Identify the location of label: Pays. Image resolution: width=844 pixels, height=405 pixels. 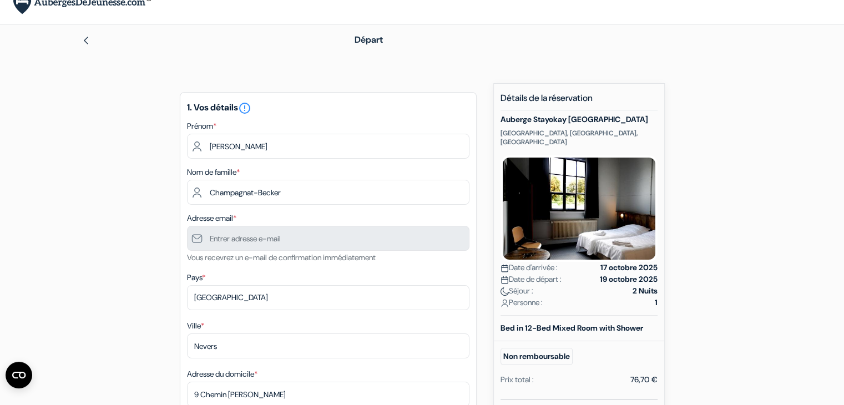
(196, 278).